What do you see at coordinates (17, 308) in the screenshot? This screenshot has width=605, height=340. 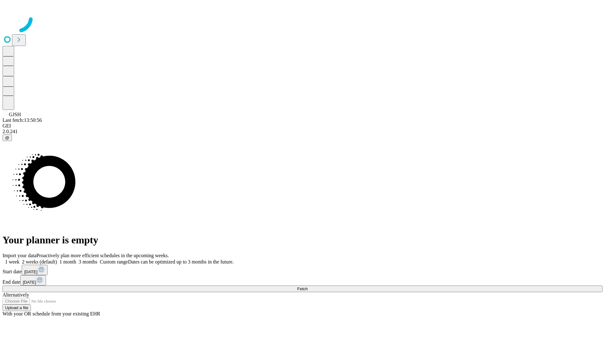 I see `button: Upload a file` at bounding box center [17, 308].